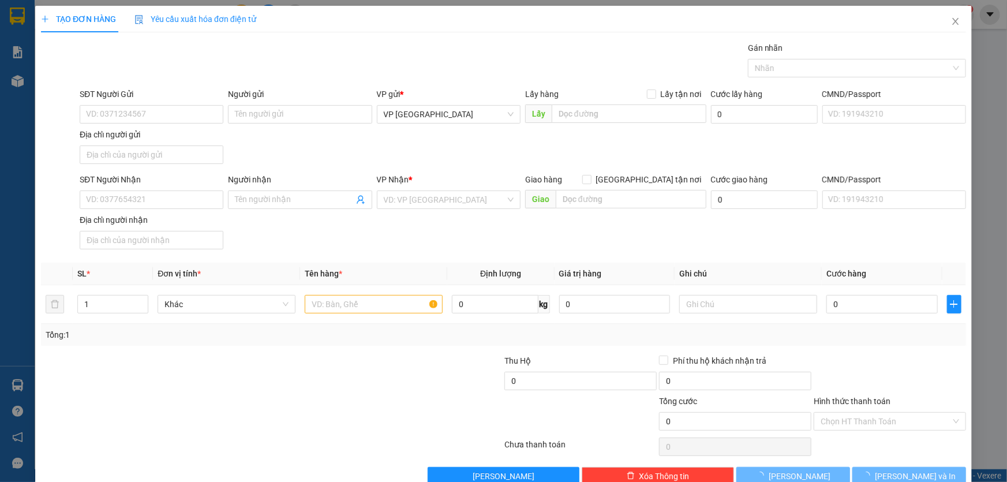 The width and height of the screenshot is (1007, 482). What do you see at coordinates (448, 94) in the screenshot?
I see `div: VP gửi` at bounding box center [448, 94].